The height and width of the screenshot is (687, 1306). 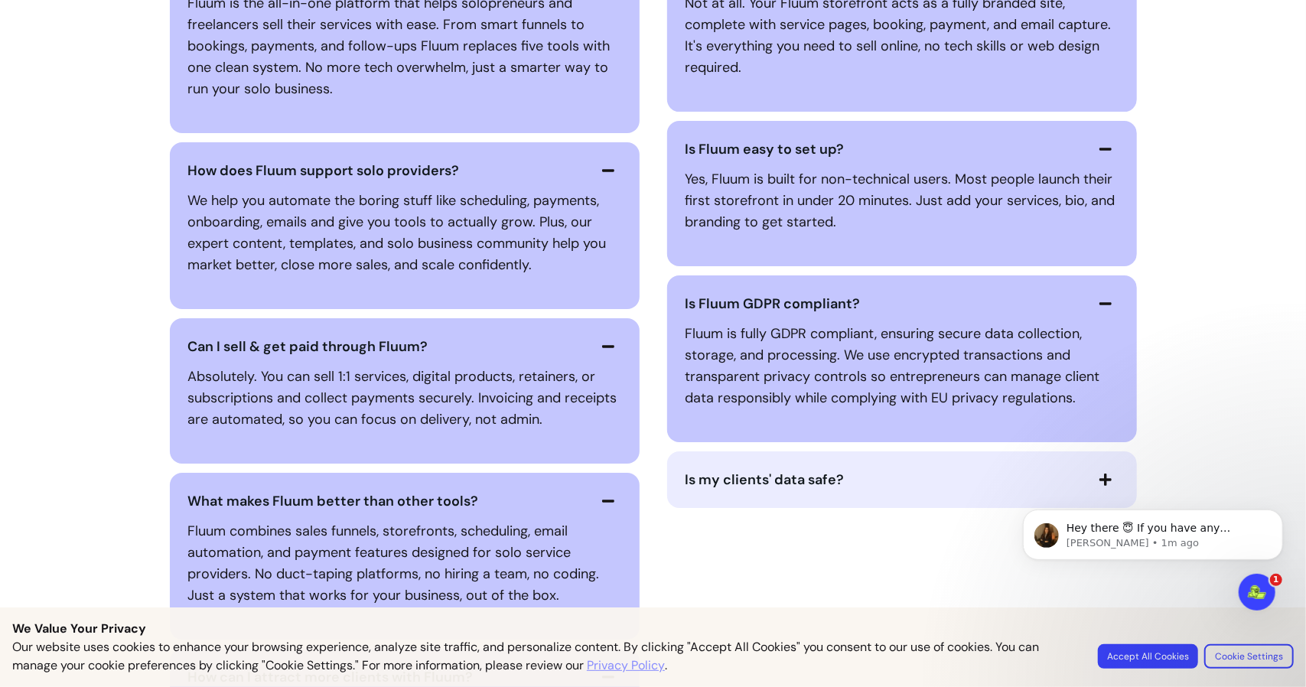 What do you see at coordinates (405, 398) in the screenshot?
I see `p: Absolutely. You can sell 1:1 services, digital products, retainers, or subscriptions and collect ...` at bounding box center [405, 398].